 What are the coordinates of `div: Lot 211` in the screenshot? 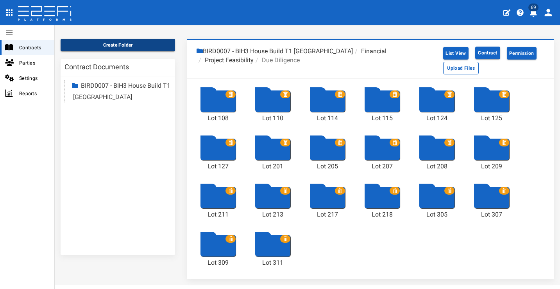 It's located at (218, 214).